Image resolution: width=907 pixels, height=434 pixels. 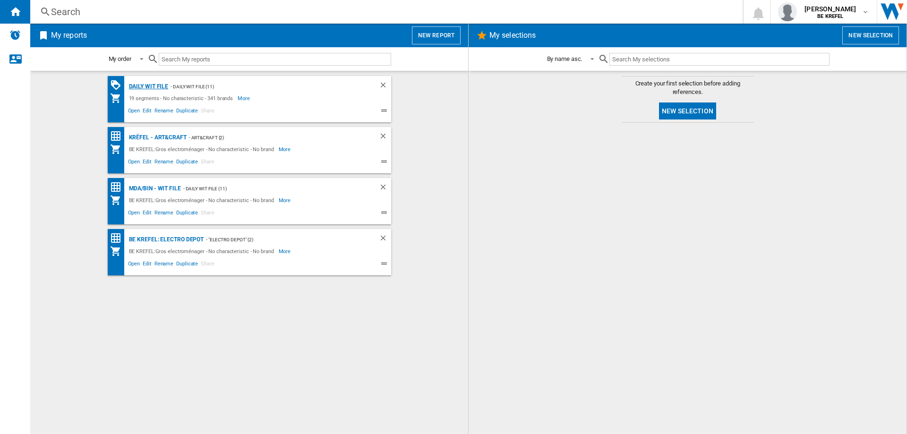 I want to click on div: By name asc., so click(x=564, y=59).